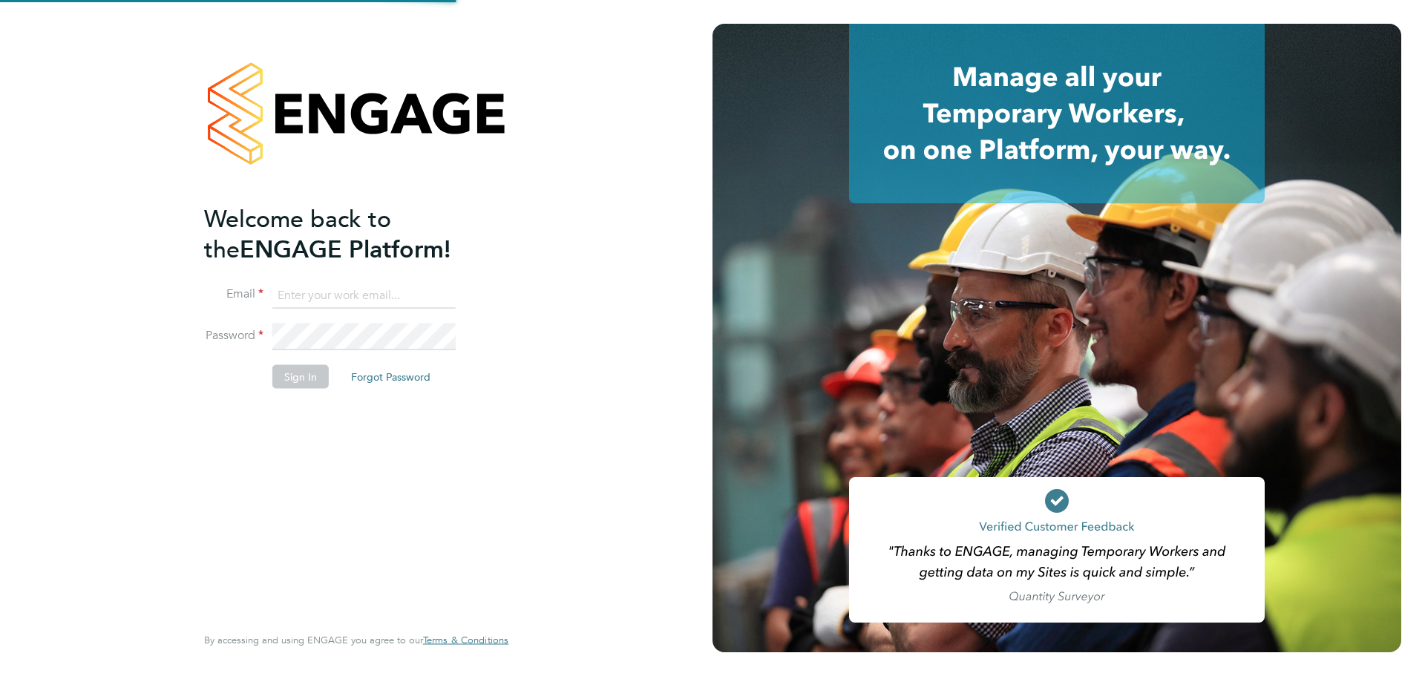 This screenshot has width=1425, height=676. Describe the element at coordinates (356, 640) in the screenshot. I see `span: By accessing and using ENGAGE you agree to our` at that location.